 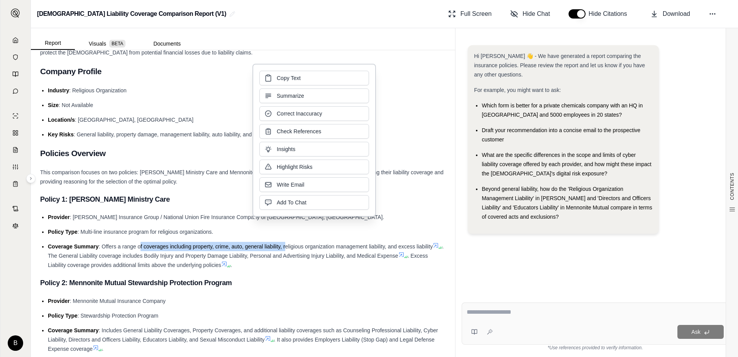 I want to click on a: Chat, so click(x=15, y=91).